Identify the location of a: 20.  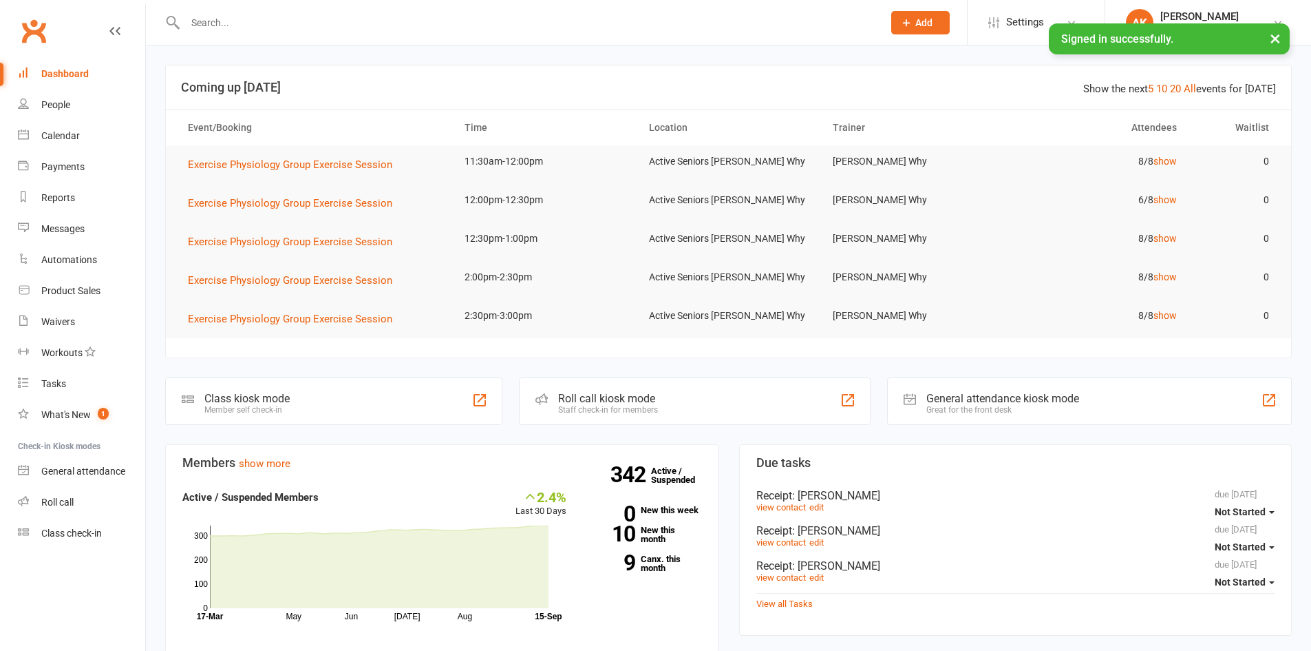
(1176, 89).